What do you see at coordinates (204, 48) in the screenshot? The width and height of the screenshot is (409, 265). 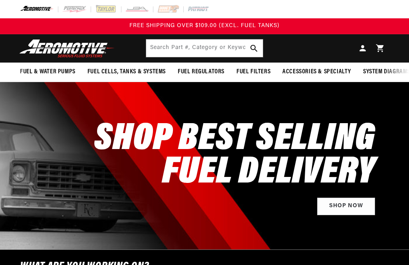 I see `input: Search by Part Number, Category or Keyword` at bounding box center [204, 48].